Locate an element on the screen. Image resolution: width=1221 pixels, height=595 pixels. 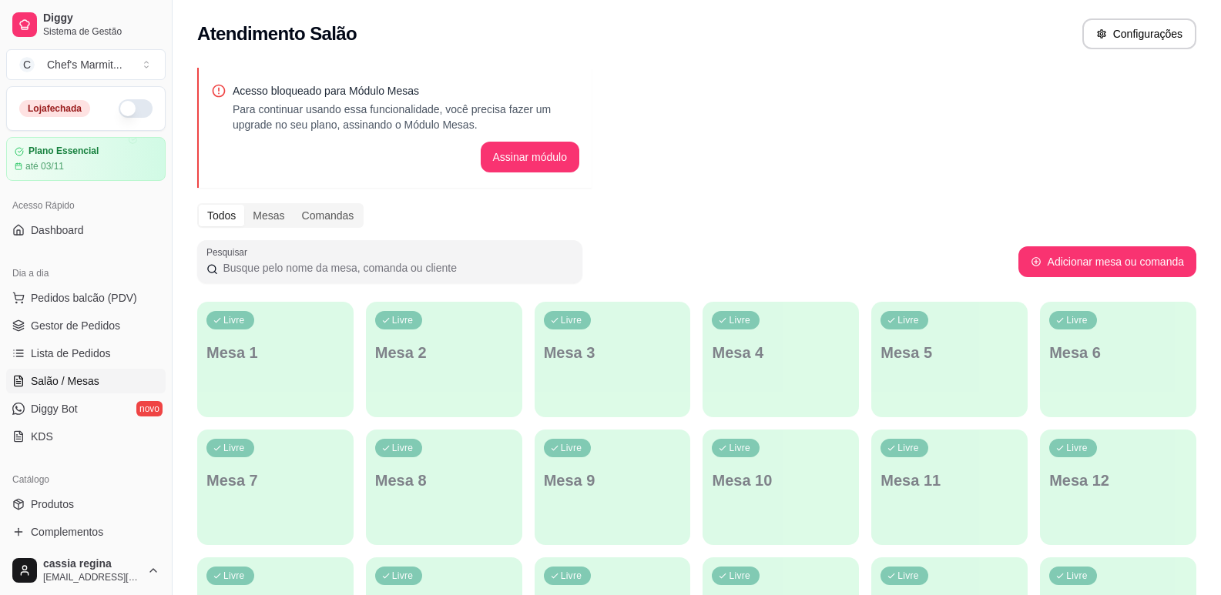
a: Diggy Botnovo is located at coordinates (85, 409).